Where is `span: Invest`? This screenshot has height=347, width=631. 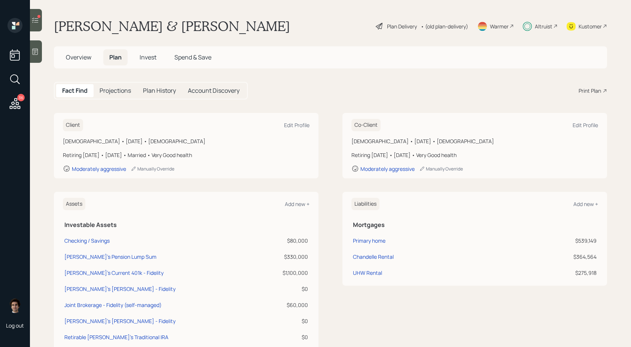 span: Invest is located at coordinates (148, 57).